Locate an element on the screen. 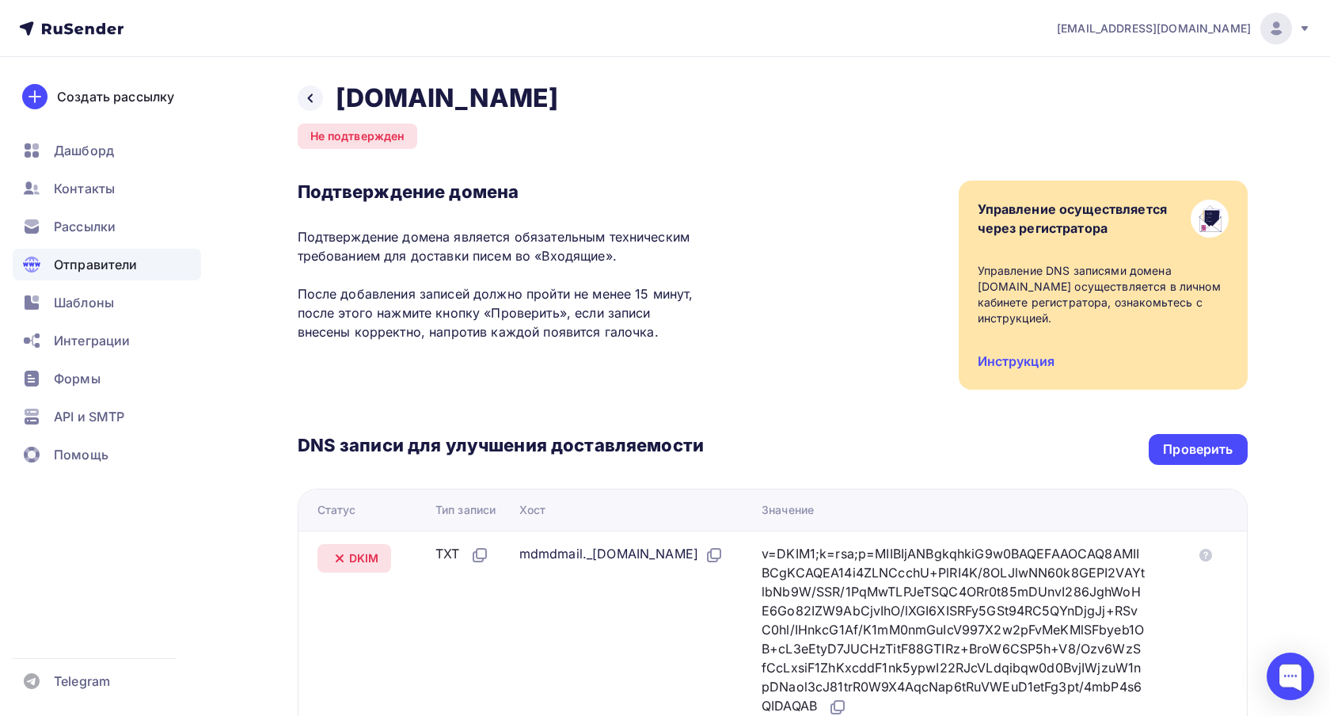 The height and width of the screenshot is (716, 1330). div: Статус is located at coordinates (337, 510).